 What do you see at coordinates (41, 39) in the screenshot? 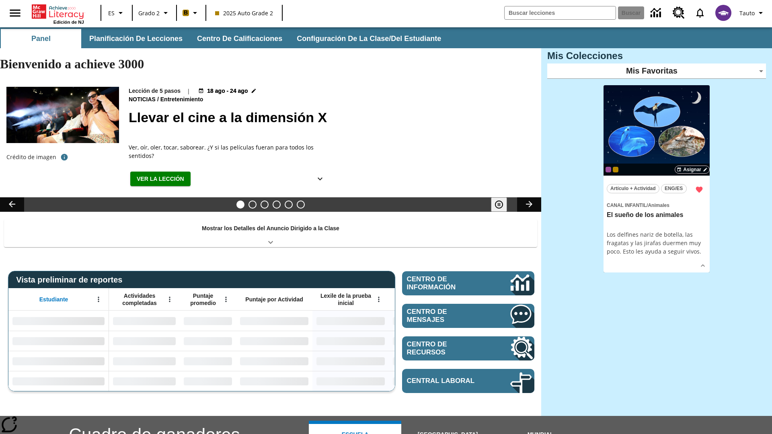
I see `button: Panel` at bounding box center [41, 39].